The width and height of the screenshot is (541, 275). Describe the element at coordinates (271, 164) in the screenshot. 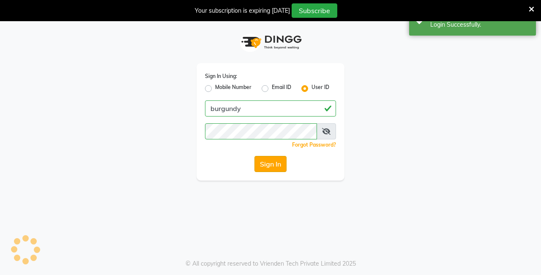

I see `button: Sign In` at that location.